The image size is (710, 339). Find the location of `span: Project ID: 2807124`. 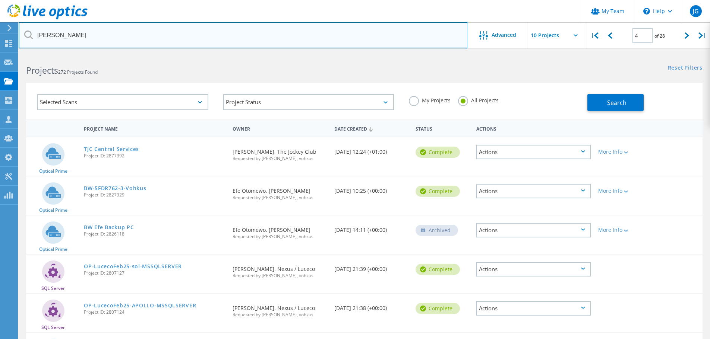

span: Project ID: 2807124 is located at coordinates (154, 313).